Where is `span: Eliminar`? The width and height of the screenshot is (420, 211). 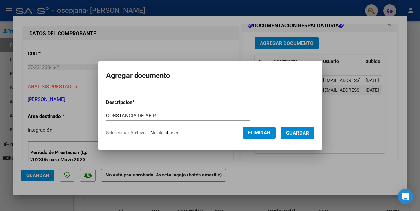 span: Eliminar is located at coordinates (259, 132).